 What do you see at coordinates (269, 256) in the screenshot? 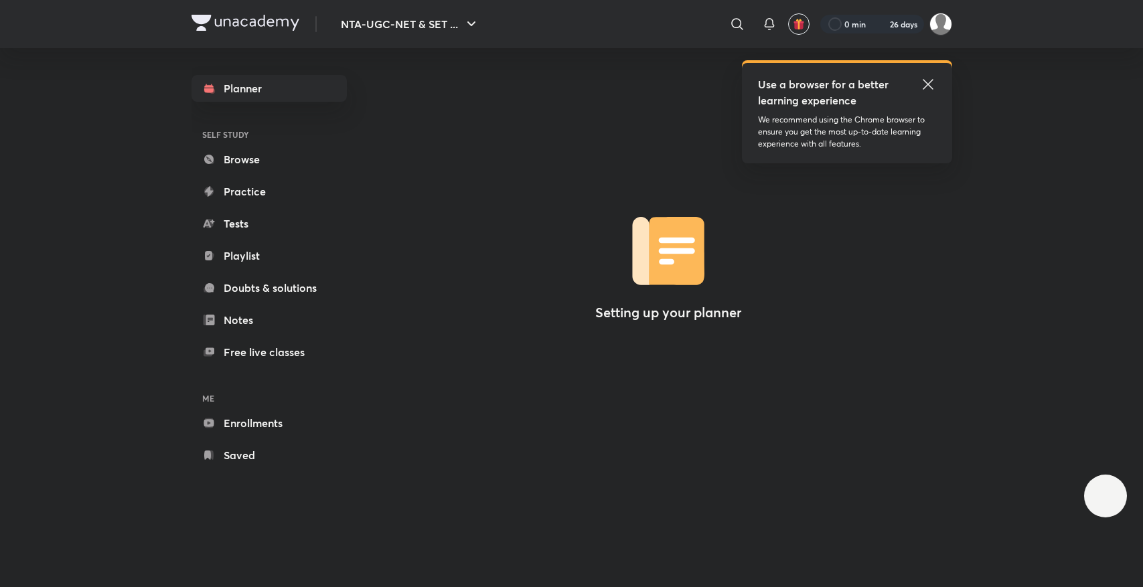
I see `a: Playlist` at bounding box center [269, 256].